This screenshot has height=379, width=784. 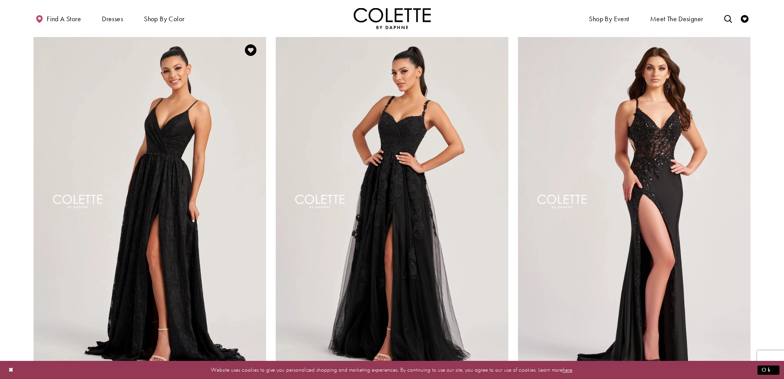 What do you see at coordinates (392, 204) in the screenshot?
I see `a: Visit Colette by Daphne Style No. CL8220 Page` at bounding box center [392, 204].